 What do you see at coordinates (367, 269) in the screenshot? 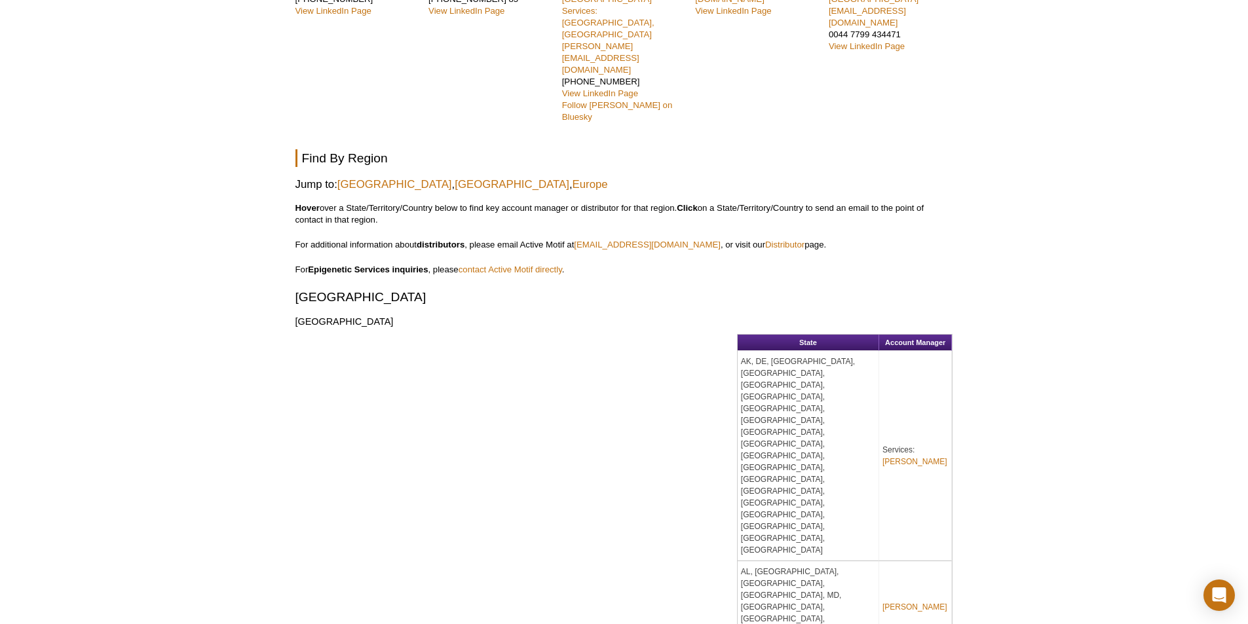
I see `strong: Epigenetic Services inquiries` at bounding box center [367, 269].